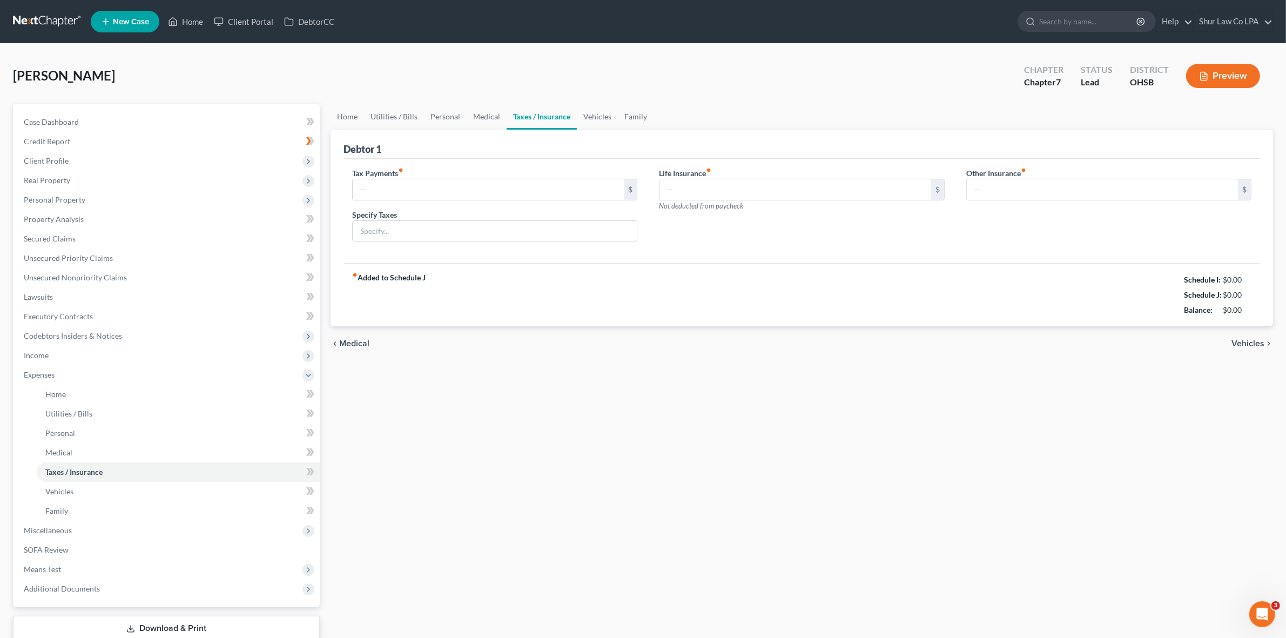  Describe the element at coordinates (47, 141) in the screenshot. I see `span: Credit Report` at that location.